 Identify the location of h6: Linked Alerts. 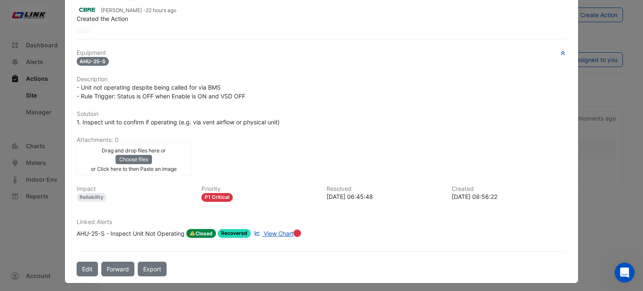
(321, 222).